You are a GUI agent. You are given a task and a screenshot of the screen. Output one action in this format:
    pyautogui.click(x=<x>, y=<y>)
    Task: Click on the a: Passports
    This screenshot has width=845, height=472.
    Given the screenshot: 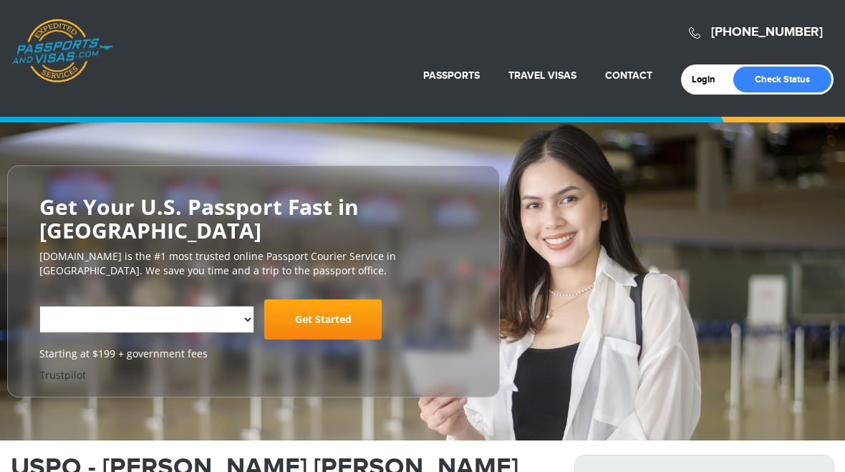 What is the action you would take?
    pyautogui.click(x=451, y=75)
    